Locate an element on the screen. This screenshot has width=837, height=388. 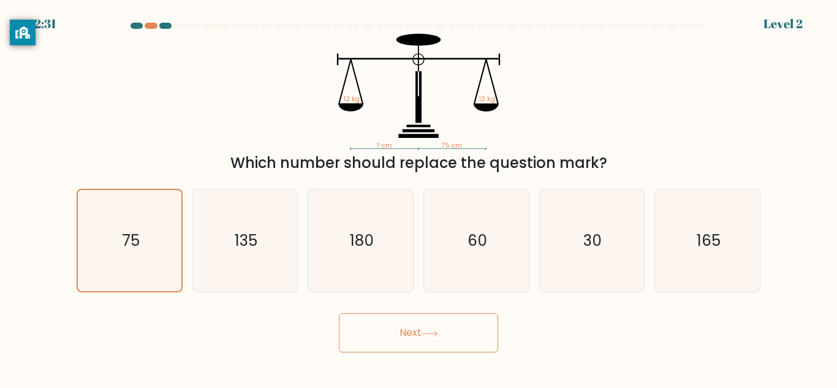
button: Next is located at coordinates (419, 333).